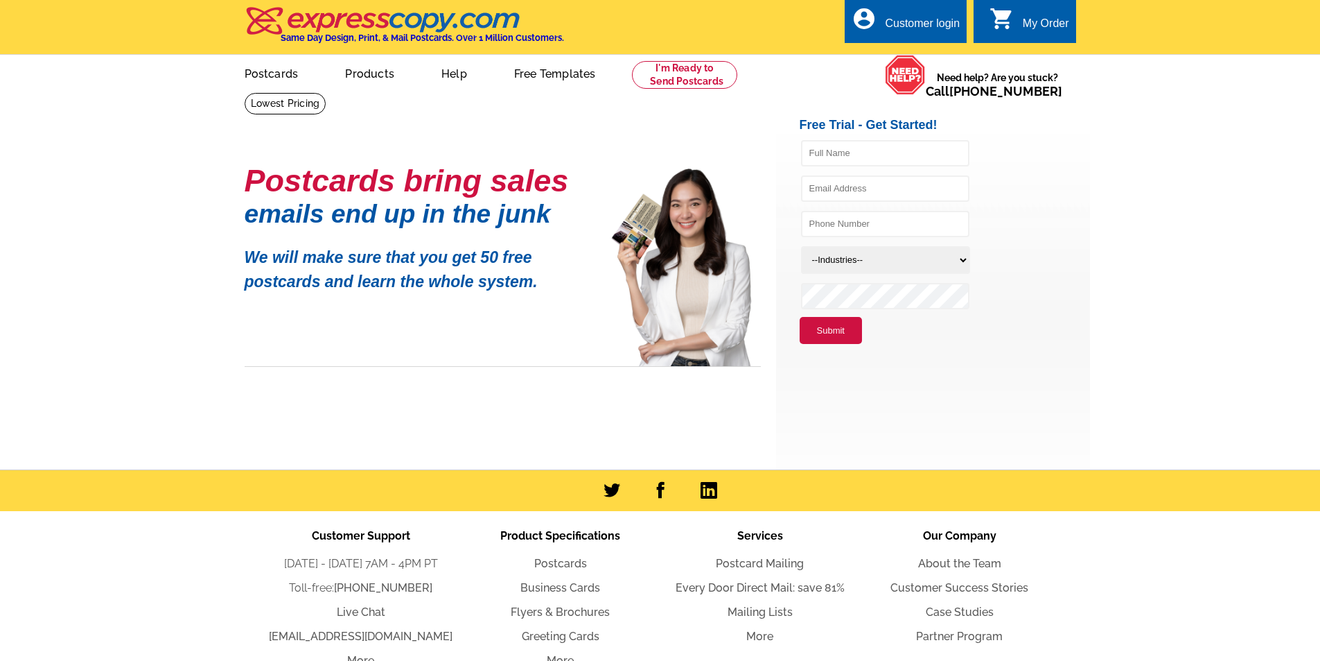 The height and width of the screenshot is (661, 1320). I want to click on a: Mailing Lists, so click(760, 611).